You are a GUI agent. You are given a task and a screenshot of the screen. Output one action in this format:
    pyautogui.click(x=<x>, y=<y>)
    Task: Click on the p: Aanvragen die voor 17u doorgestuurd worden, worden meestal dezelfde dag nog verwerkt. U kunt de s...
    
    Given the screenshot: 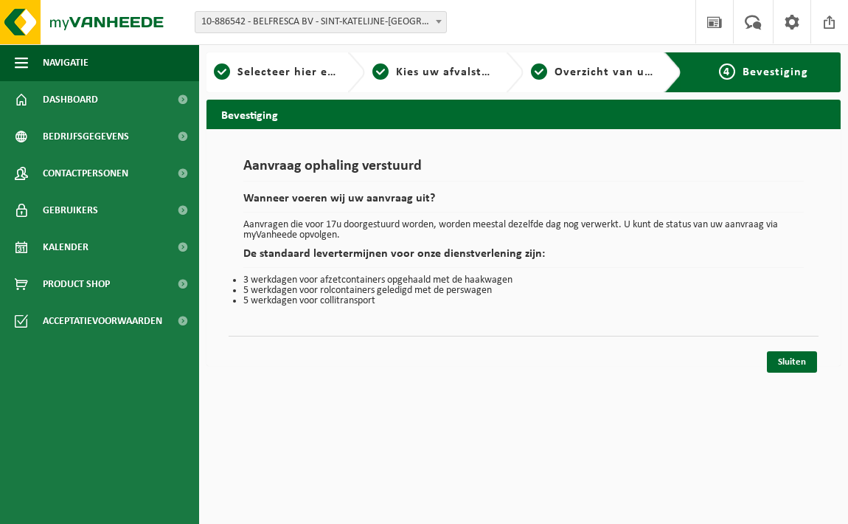 What is the action you would take?
    pyautogui.click(x=524, y=230)
    